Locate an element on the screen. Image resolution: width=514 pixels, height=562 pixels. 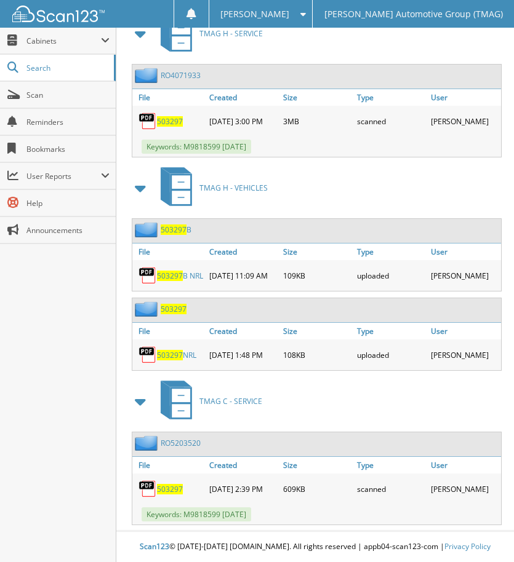
a: 503297B NRL is located at coordinates (180, 276).